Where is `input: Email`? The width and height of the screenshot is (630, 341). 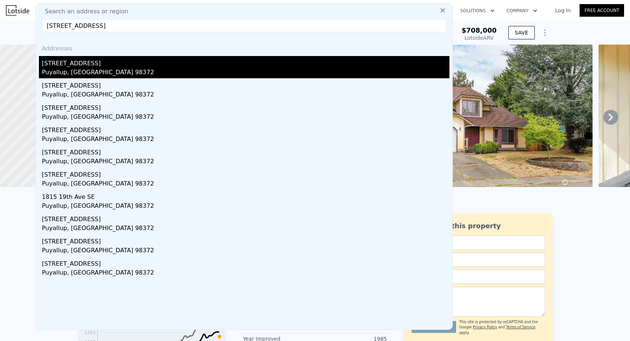 input: Email is located at coordinates (478, 260).